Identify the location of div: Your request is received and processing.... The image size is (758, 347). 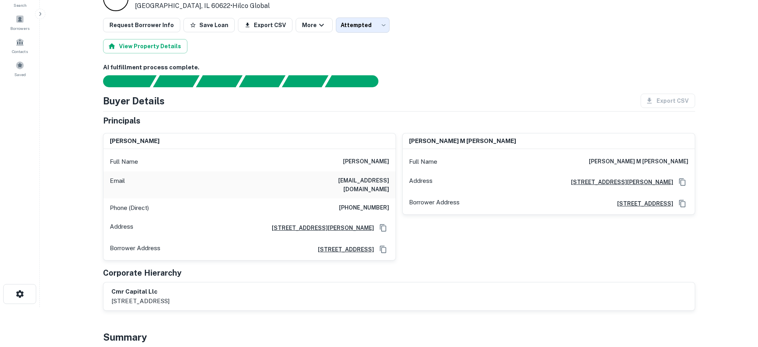
(176, 81).